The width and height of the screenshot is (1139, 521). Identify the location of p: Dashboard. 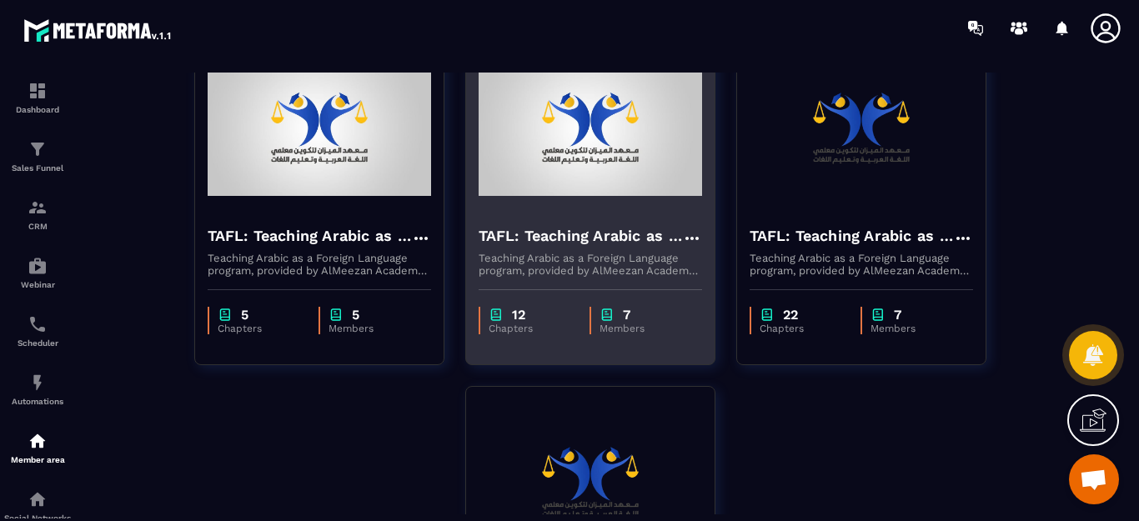
(38, 109).